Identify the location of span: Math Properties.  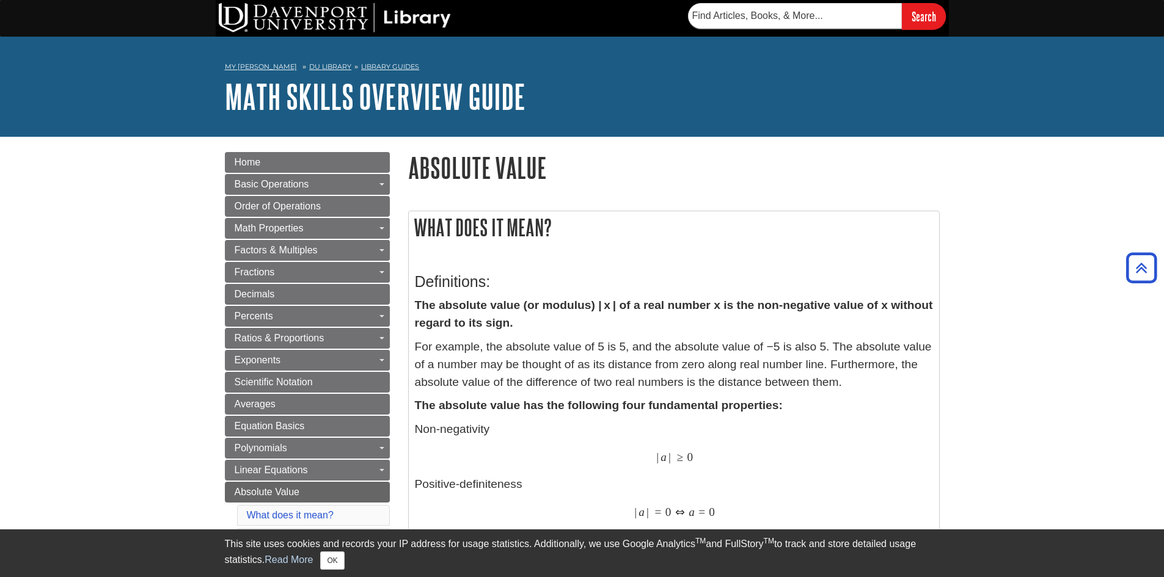
(269, 228).